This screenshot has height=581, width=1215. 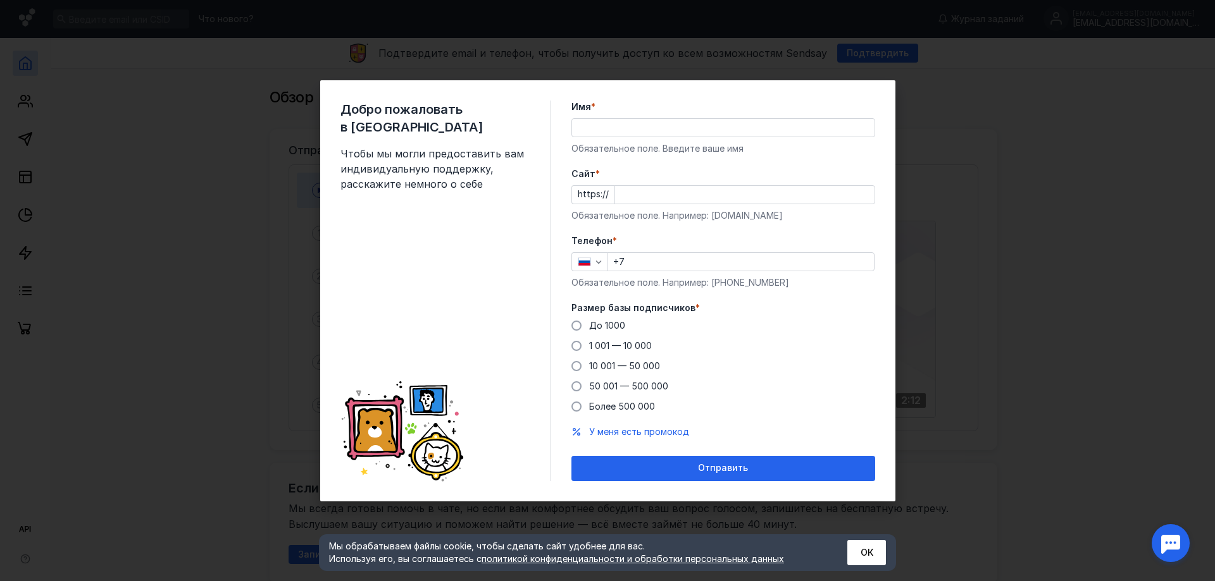 What do you see at coordinates (639, 431) in the screenshot?
I see `span: У меня есть промокод` at bounding box center [639, 431].